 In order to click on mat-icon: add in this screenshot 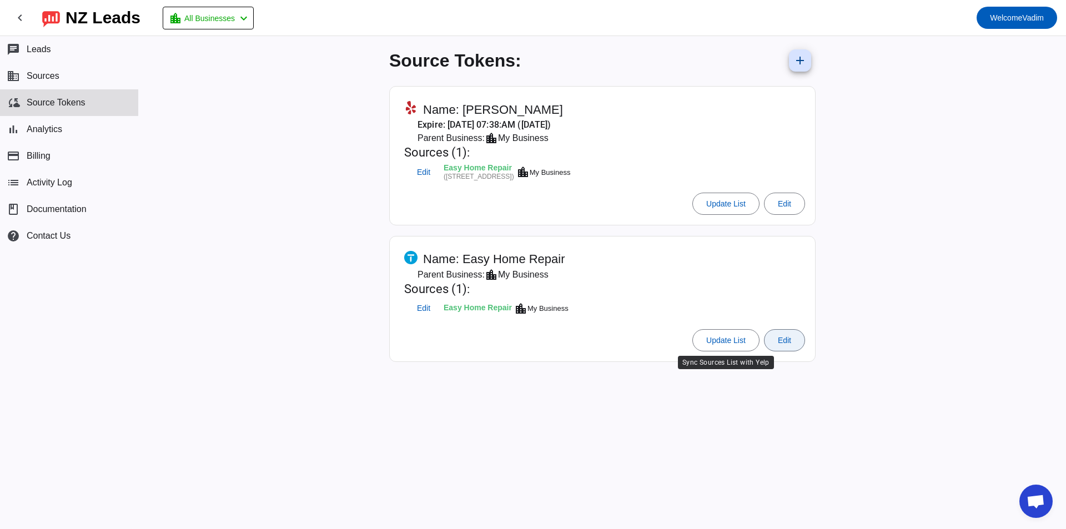, I will do `click(800, 60)`.